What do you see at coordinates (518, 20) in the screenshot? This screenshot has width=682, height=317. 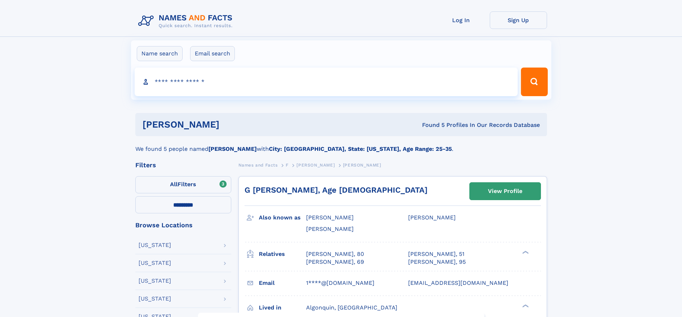 I see `a: Sign Up` at bounding box center [518, 20].